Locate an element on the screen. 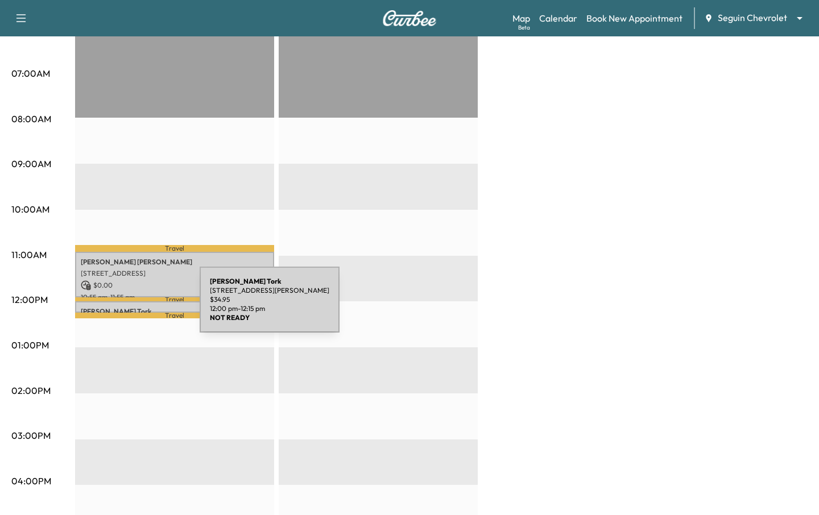 The image size is (819, 515). p: $ 0.00 is located at coordinates (175, 286).